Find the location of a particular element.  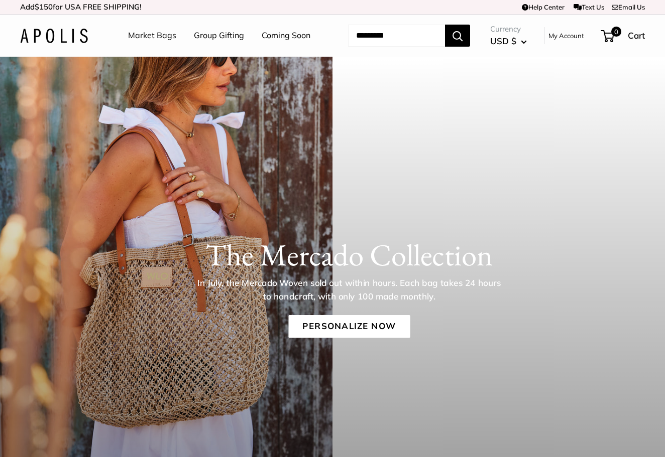

a: Email Us is located at coordinates (628, 7).